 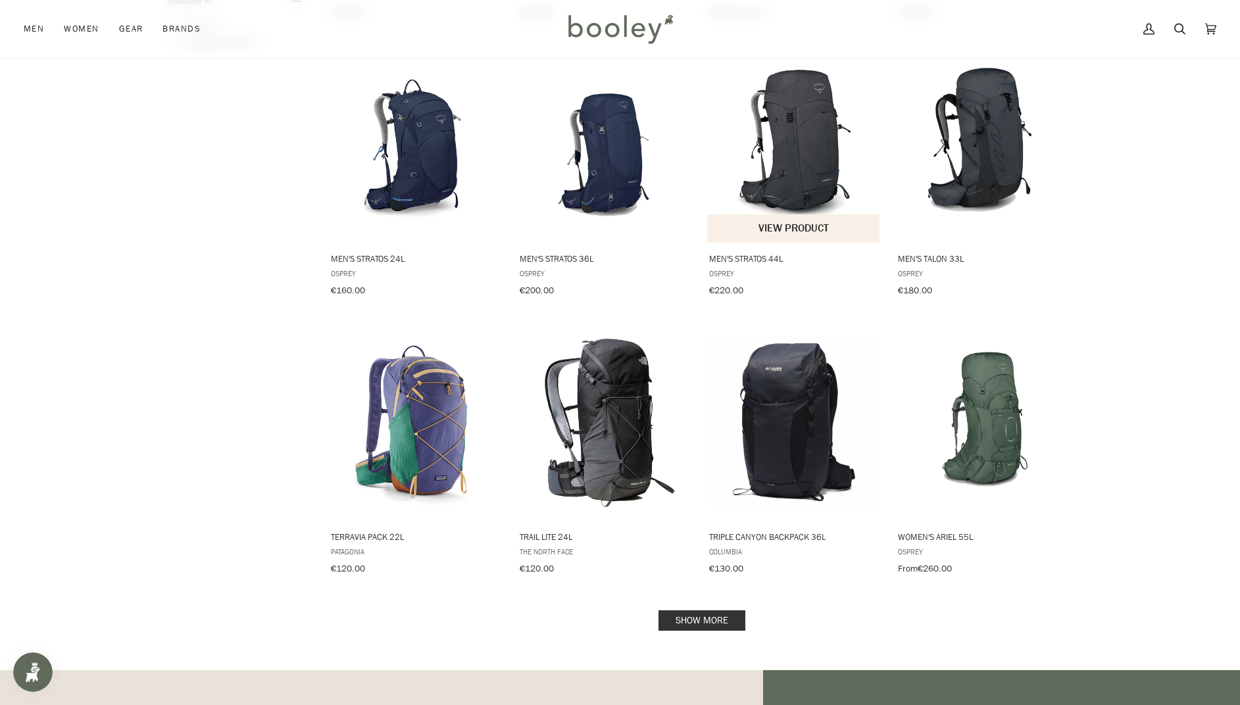 I want to click on span: Men's Talon 33L, so click(x=983, y=258).